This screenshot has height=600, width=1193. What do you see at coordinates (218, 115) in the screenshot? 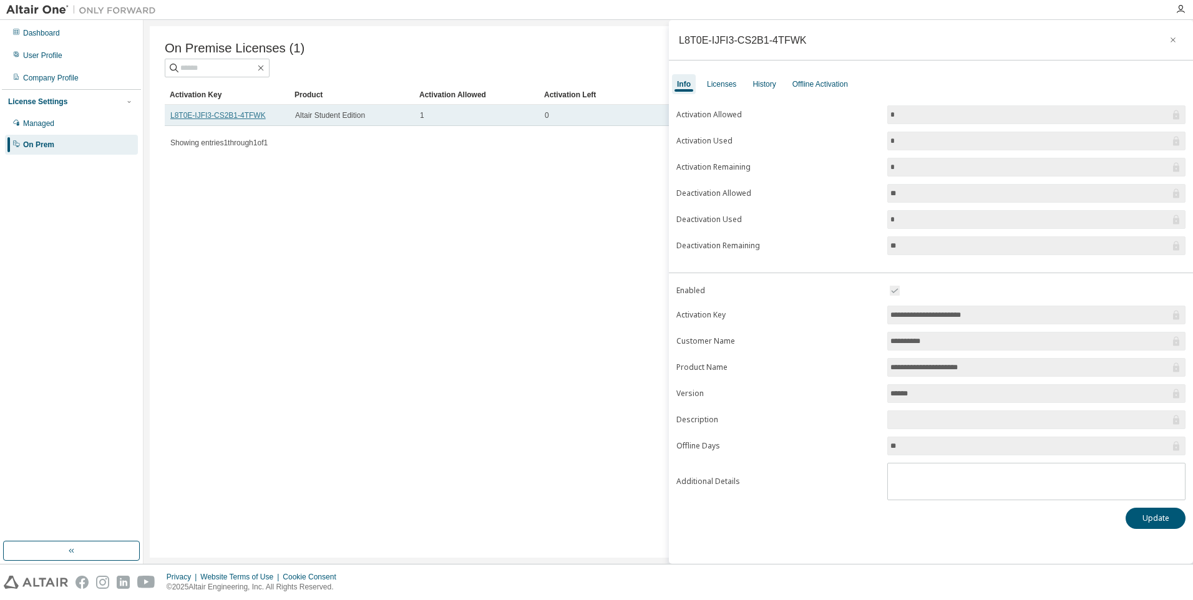
I see `a: L8T0E-IJFI3-CS2B1-4TFWK` at bounding box center [218, 115].